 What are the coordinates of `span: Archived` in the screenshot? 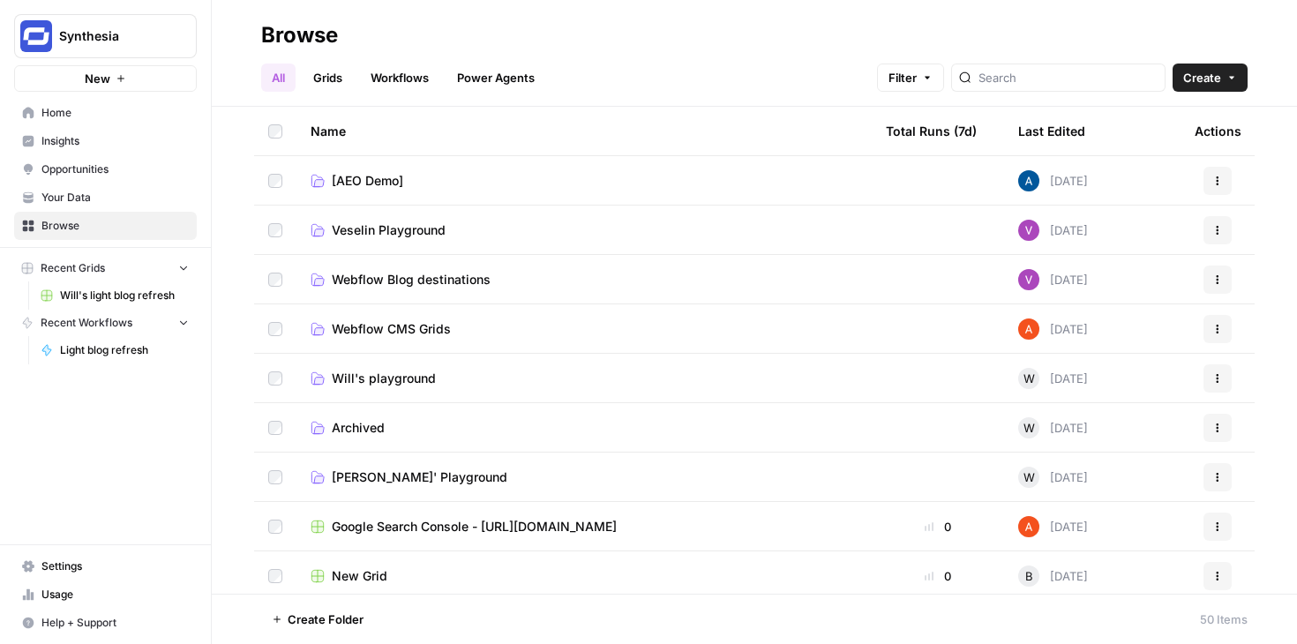 It's located at (358, 428).